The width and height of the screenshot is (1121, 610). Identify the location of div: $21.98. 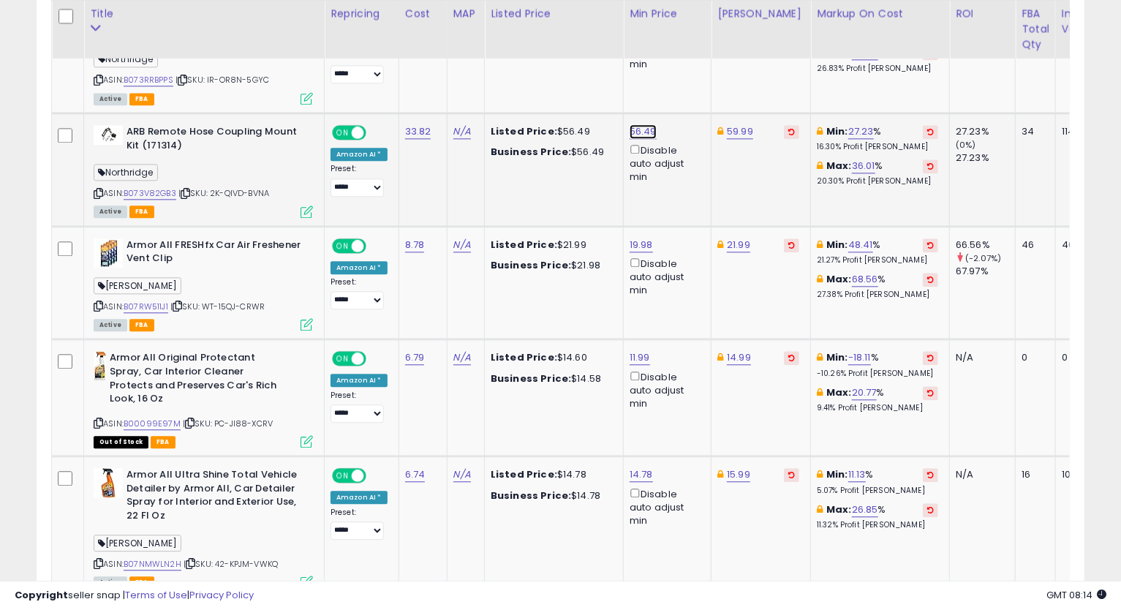
(551, 265).